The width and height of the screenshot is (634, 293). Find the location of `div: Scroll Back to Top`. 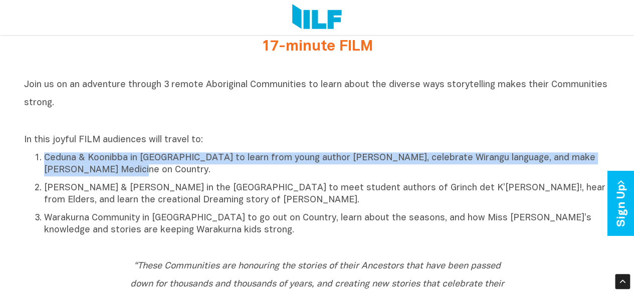

div: Scroll Back to Top is located at coordinates (623, 282).